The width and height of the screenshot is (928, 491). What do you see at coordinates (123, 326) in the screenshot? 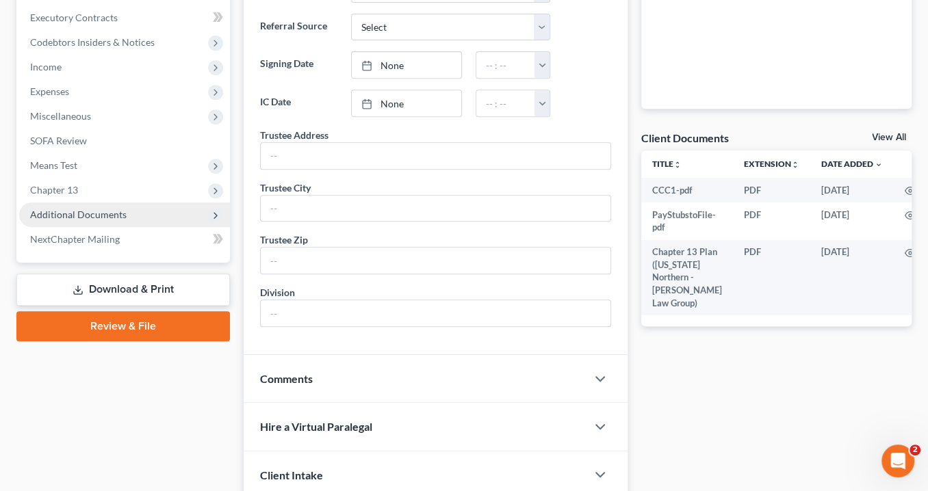
I see `a: Review & File` at bounding box center [123, 326].